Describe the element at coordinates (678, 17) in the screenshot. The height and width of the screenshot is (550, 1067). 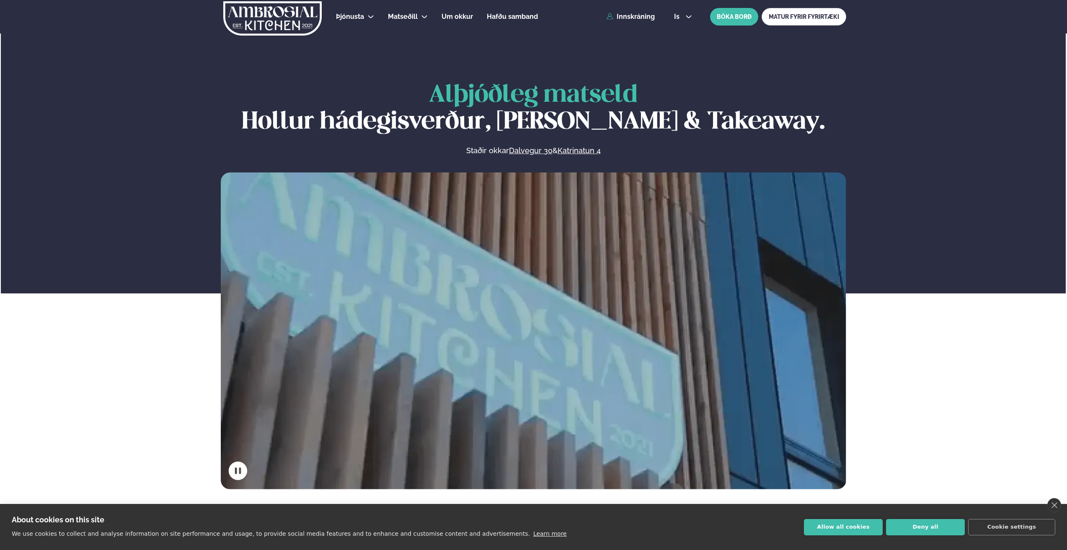
I see `span: is` at that location.